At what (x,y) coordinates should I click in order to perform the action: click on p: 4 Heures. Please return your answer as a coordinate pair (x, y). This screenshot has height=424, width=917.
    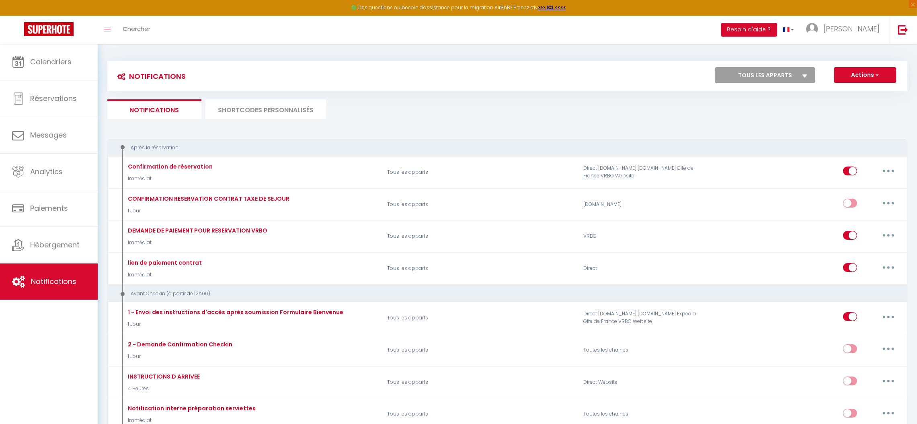
    Looking at the image, I should click on (163, 388).